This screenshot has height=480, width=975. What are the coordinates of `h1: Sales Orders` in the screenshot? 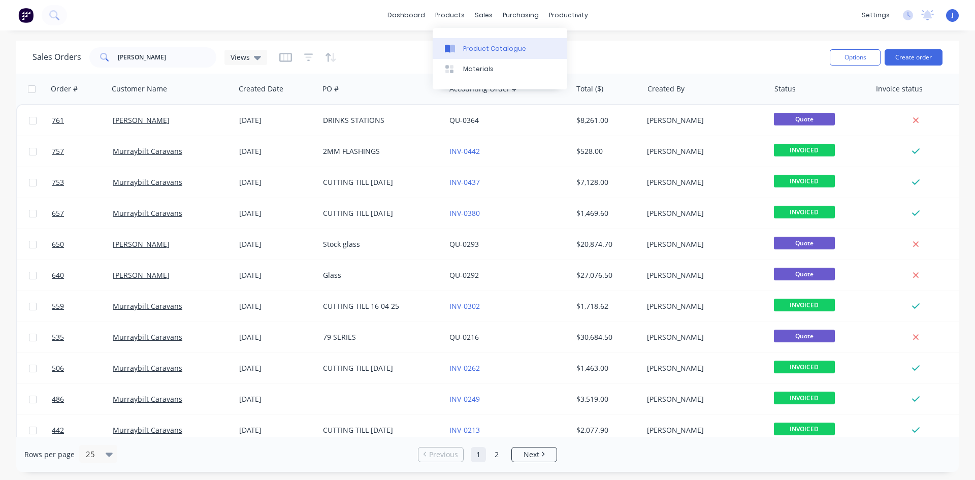 It's located at (57, 57).